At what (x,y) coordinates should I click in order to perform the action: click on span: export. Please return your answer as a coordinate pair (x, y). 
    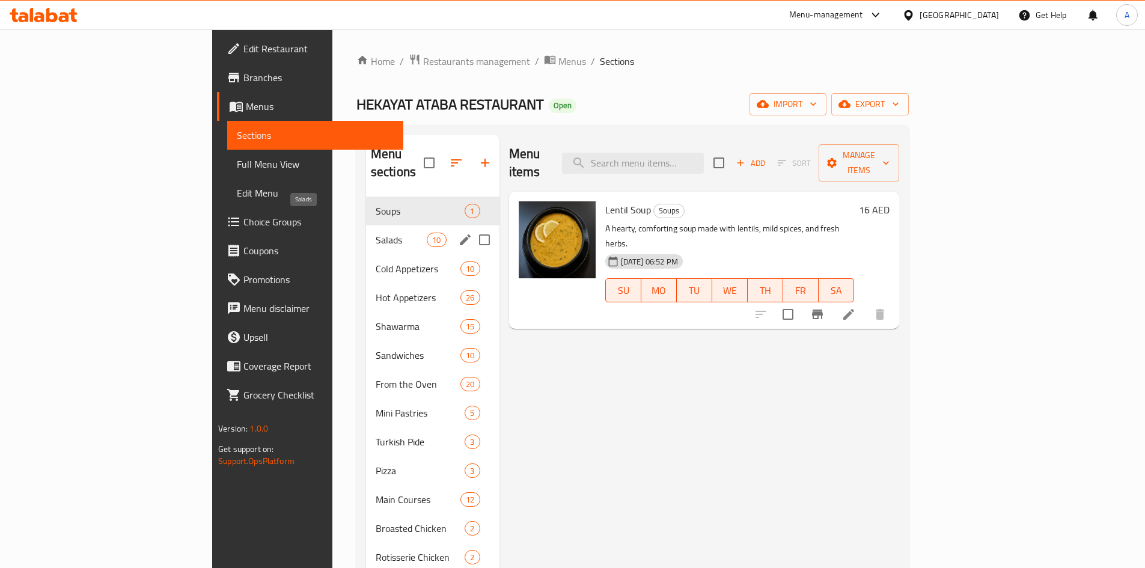
    Looking at the image, I should click on (870, 104).